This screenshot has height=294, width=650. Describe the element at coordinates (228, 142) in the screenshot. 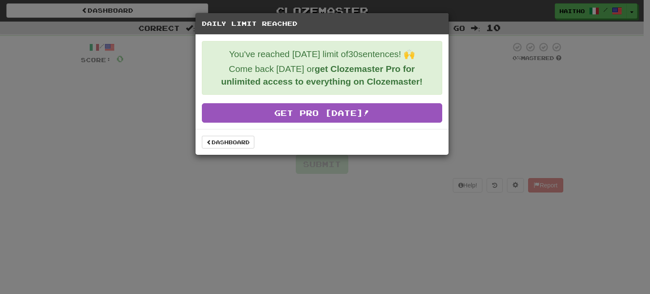

I see `a: Dashboard` at that location.